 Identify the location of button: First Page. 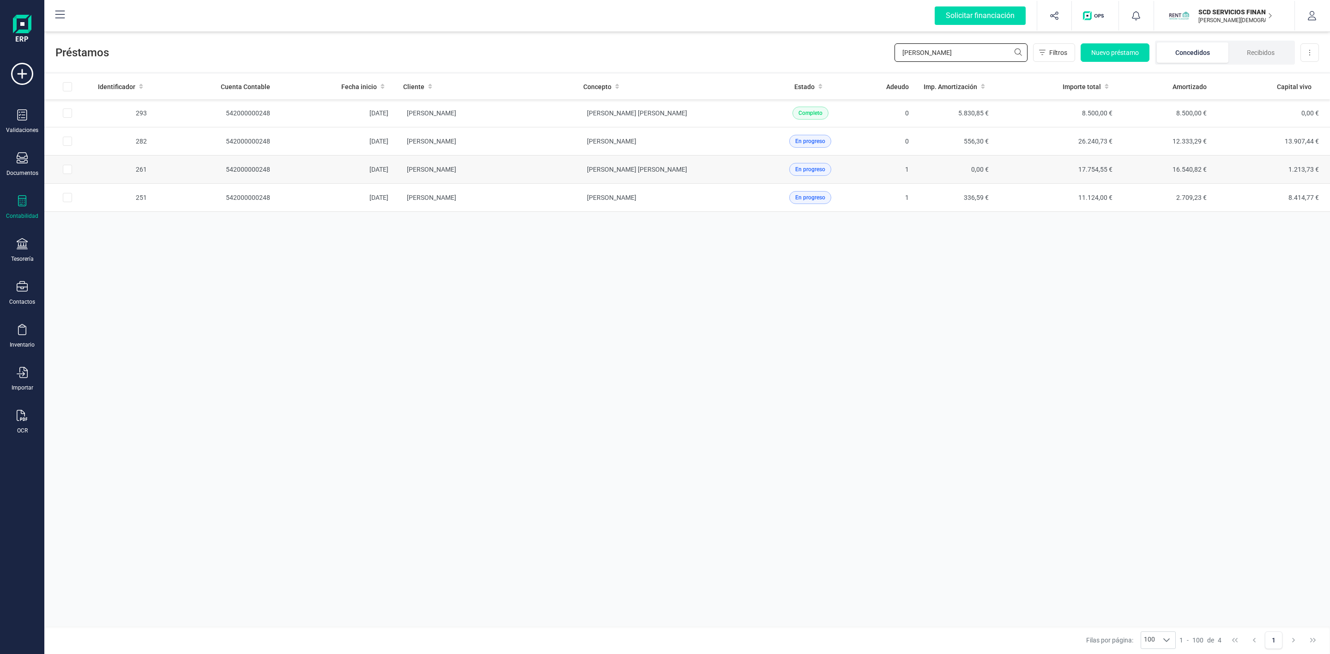
(1235, 640).